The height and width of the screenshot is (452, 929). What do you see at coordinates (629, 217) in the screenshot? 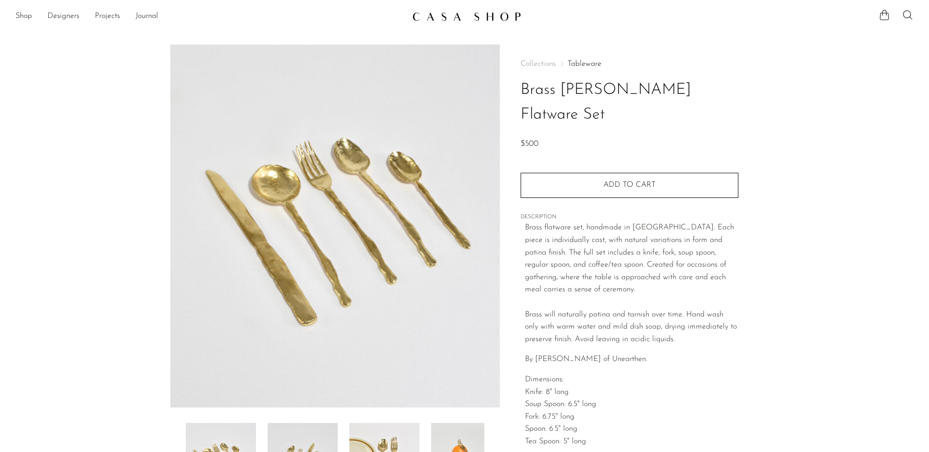
I see `span: DESCRIPTION` at bounding box center [629, 217].